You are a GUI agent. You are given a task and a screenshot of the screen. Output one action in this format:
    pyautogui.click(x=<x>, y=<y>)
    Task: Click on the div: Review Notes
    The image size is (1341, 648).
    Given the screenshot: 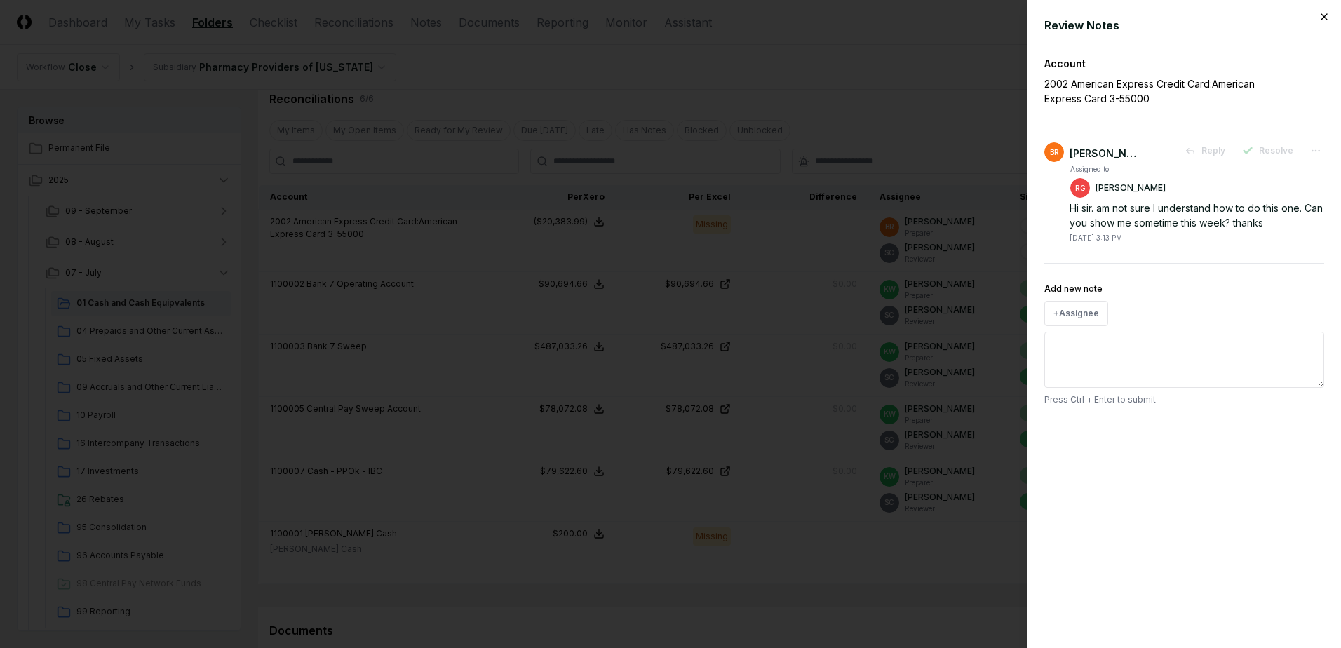 What is the action you would take?
    pyautogui.click(x=1184, y=25)
    